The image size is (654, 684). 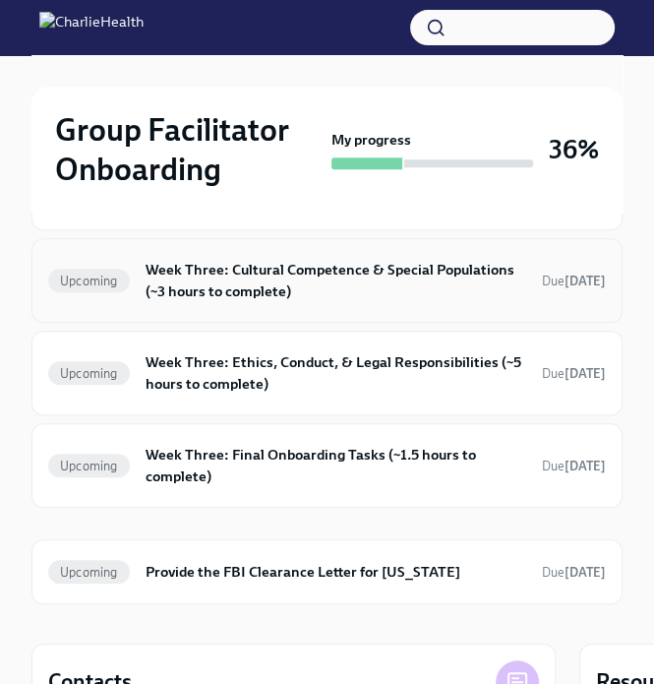 What do you see at coordinates (573, 572) in the screenshot?
I see `span: October 8th, 2025 07:00` at bounding box center [573, 572].